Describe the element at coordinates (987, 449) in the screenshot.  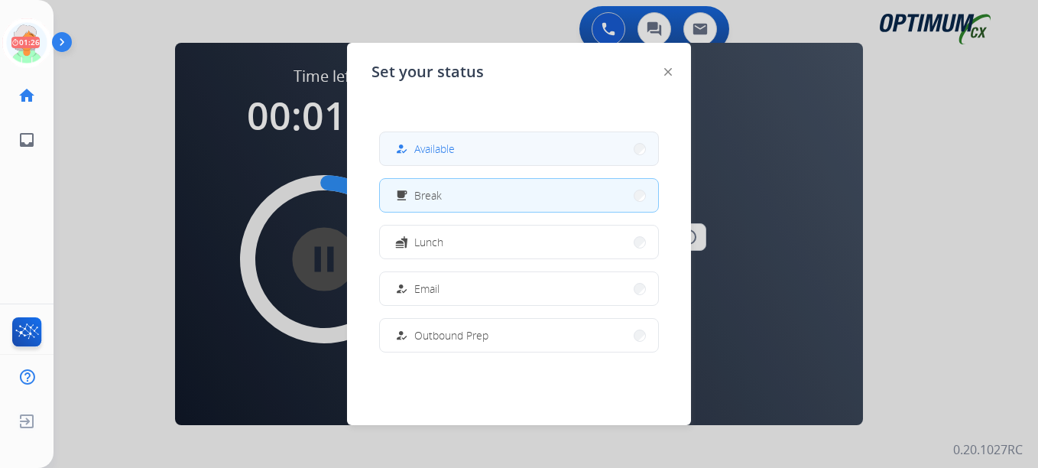
I see `p: 0.20.1027RC` at that location.